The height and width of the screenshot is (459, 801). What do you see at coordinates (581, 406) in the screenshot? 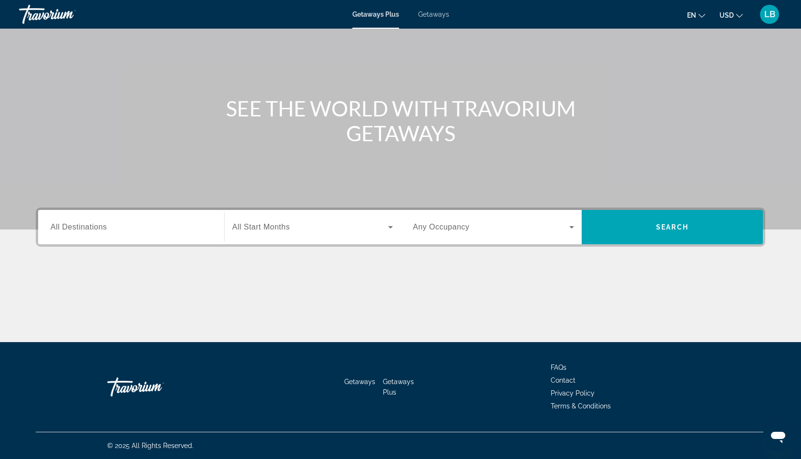
I see `a: Terms & Conditions` at bounding box center [581, 406].